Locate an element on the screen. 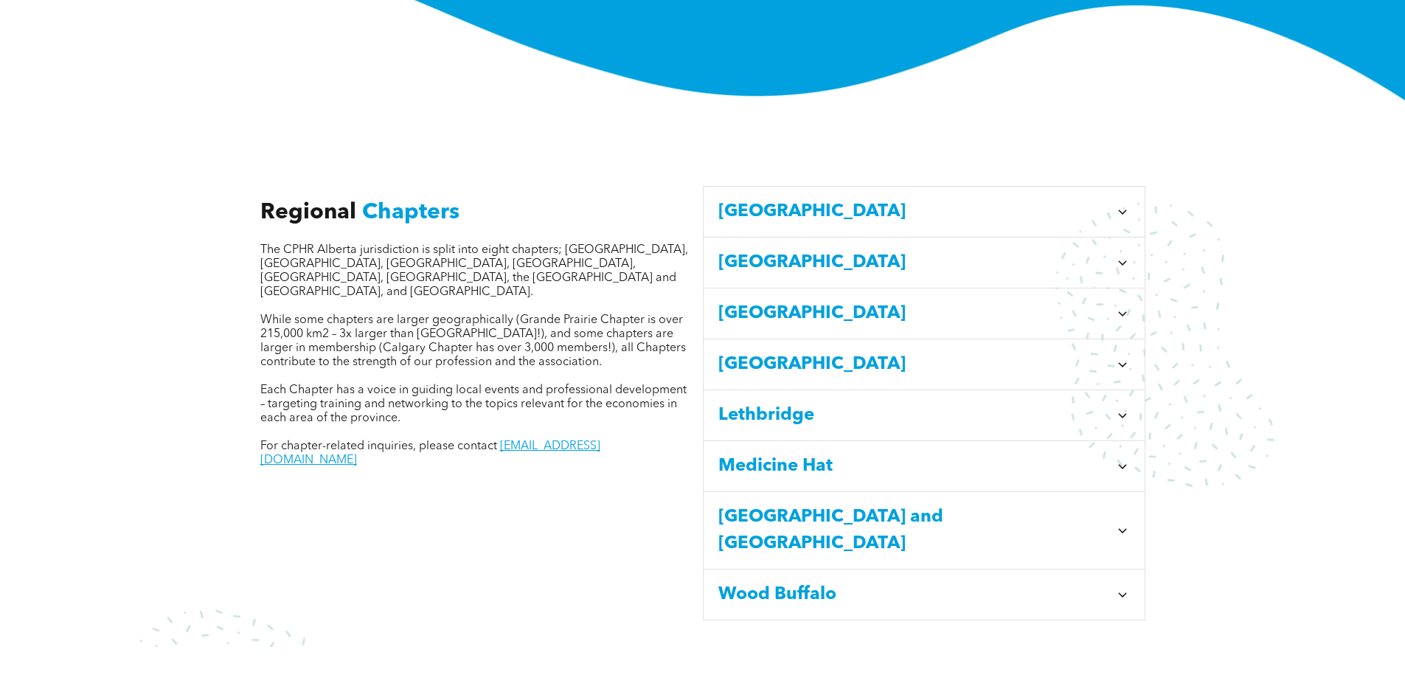 The width and height of the screenshot is (1405, 678). span: Regional is located at coordinates (308, 212).